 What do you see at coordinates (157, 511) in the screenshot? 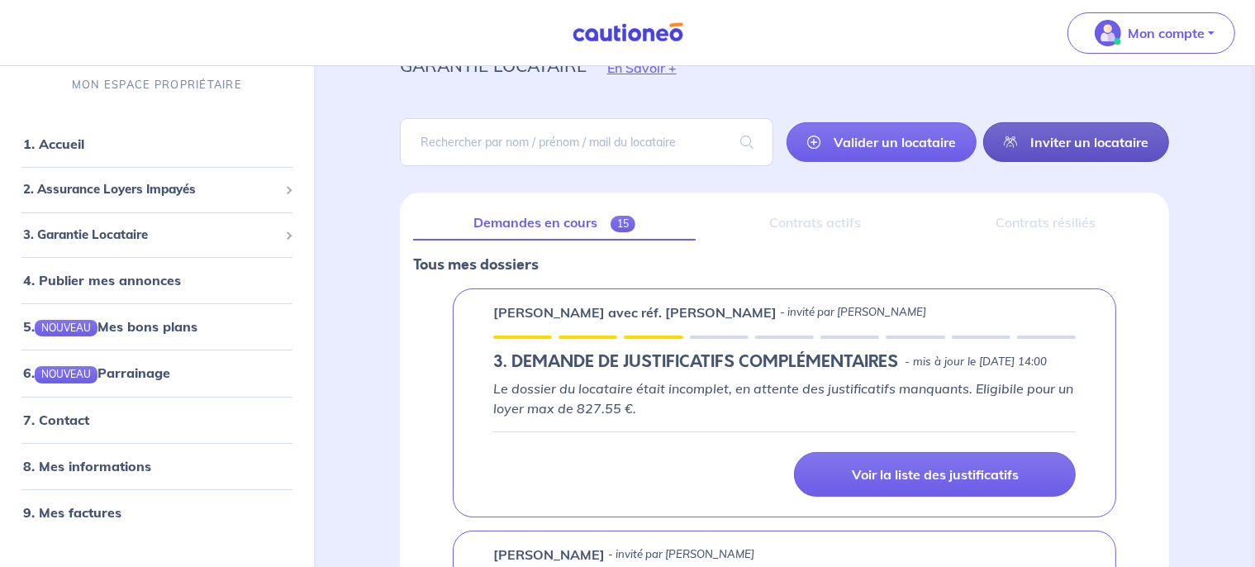
I see `div: 9. Mes factures` at bounding box center [157, 511].